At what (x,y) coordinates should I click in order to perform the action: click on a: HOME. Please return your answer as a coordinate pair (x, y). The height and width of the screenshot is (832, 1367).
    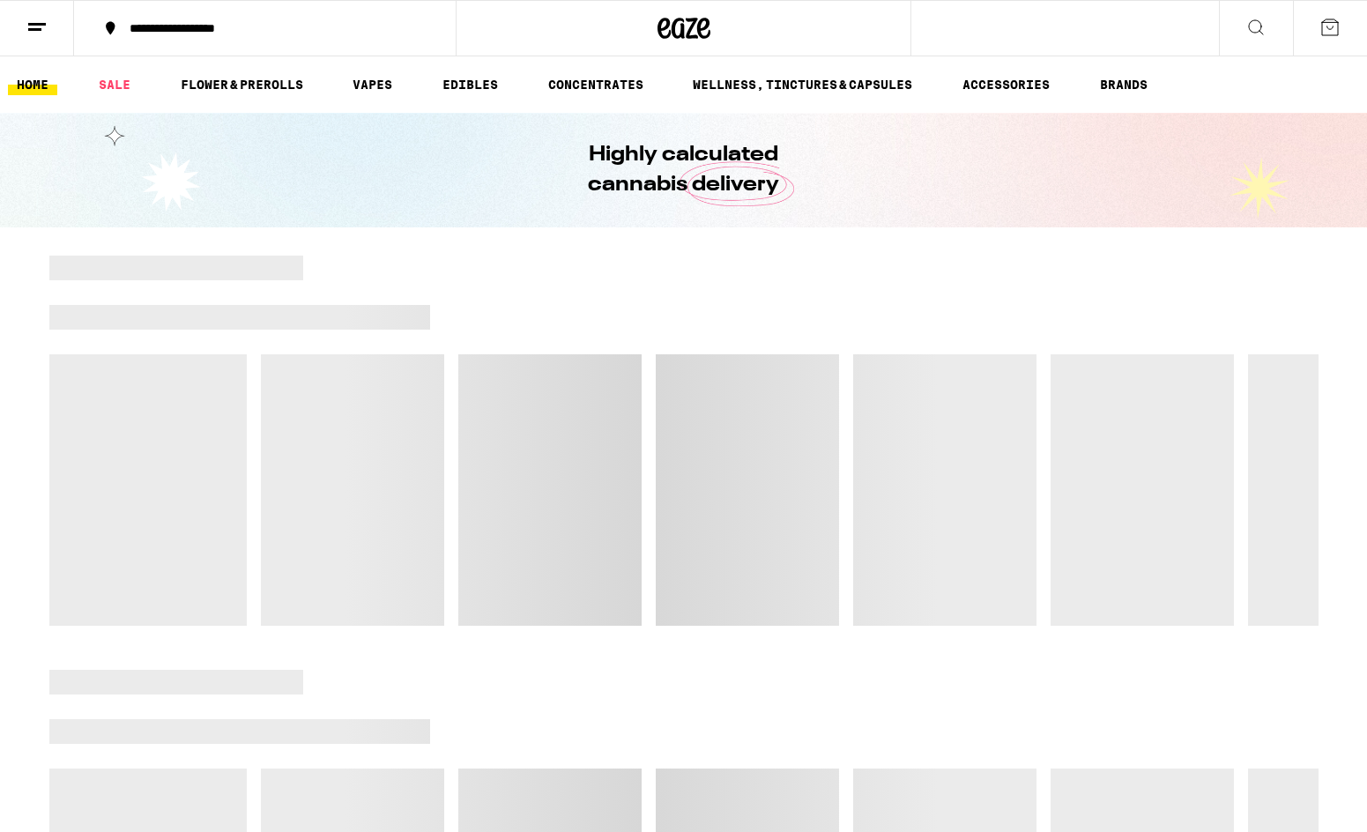
    Looking at the image, I should click on (33, 85).